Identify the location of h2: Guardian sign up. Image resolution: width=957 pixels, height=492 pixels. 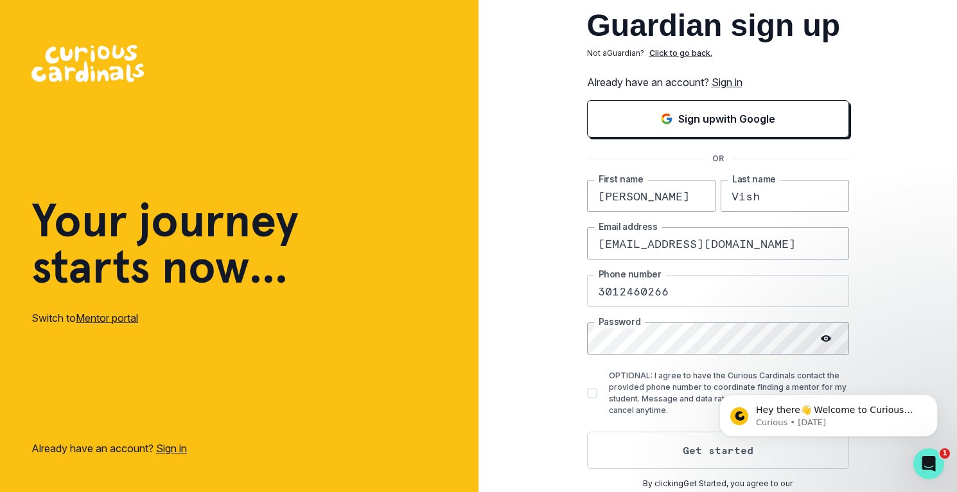
(718, 26).